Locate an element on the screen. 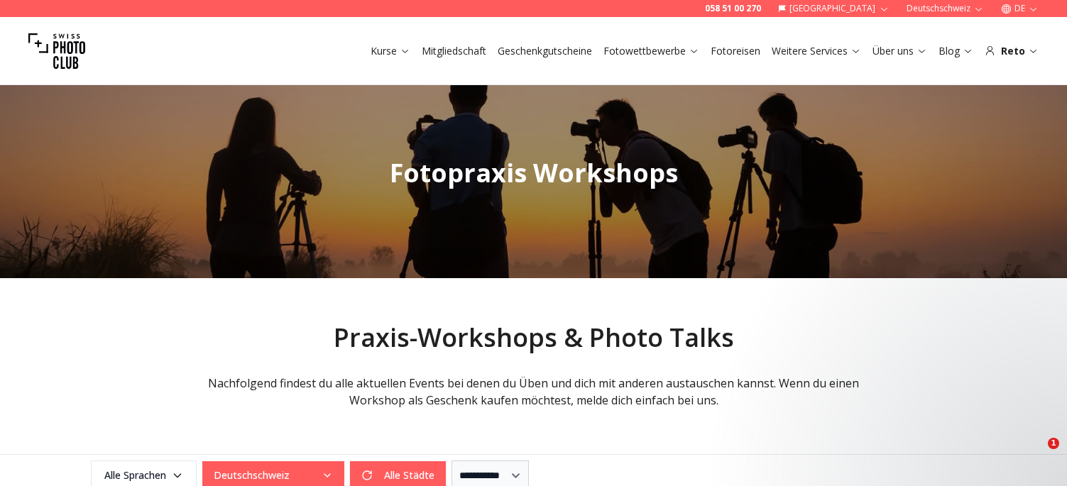 This screenshot has width=1067, height=486. a: Kurse is located at coordinates (390, 51).